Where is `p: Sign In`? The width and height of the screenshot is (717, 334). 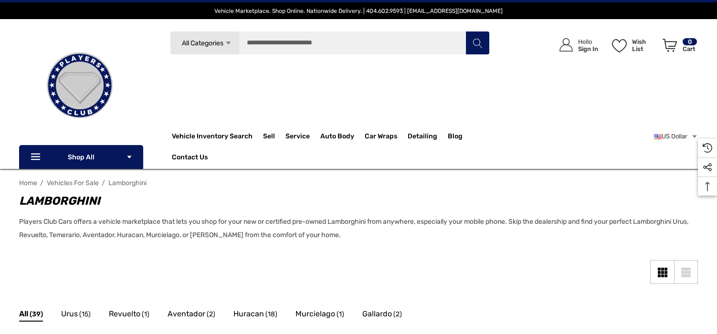
p: Sign In is located at coordinates (588, 49).